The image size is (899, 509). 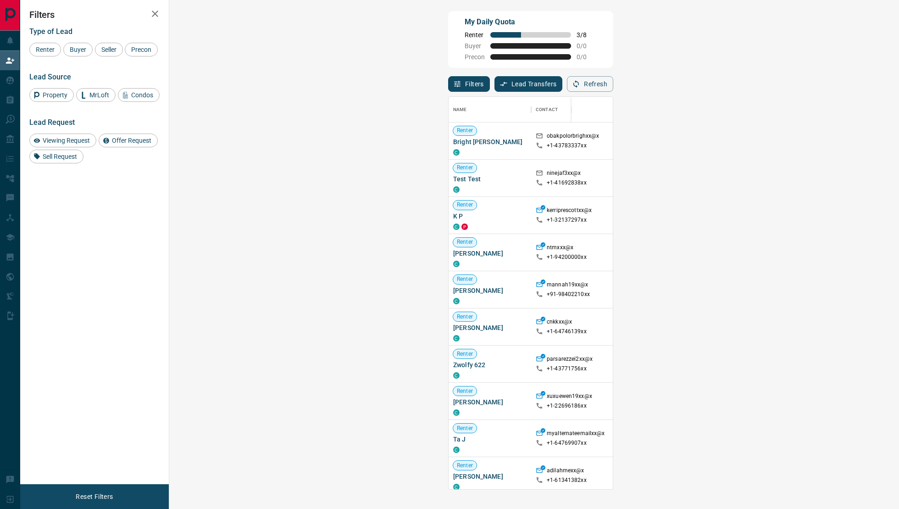 I want to click on div: Property, so click(x=51, y=95).